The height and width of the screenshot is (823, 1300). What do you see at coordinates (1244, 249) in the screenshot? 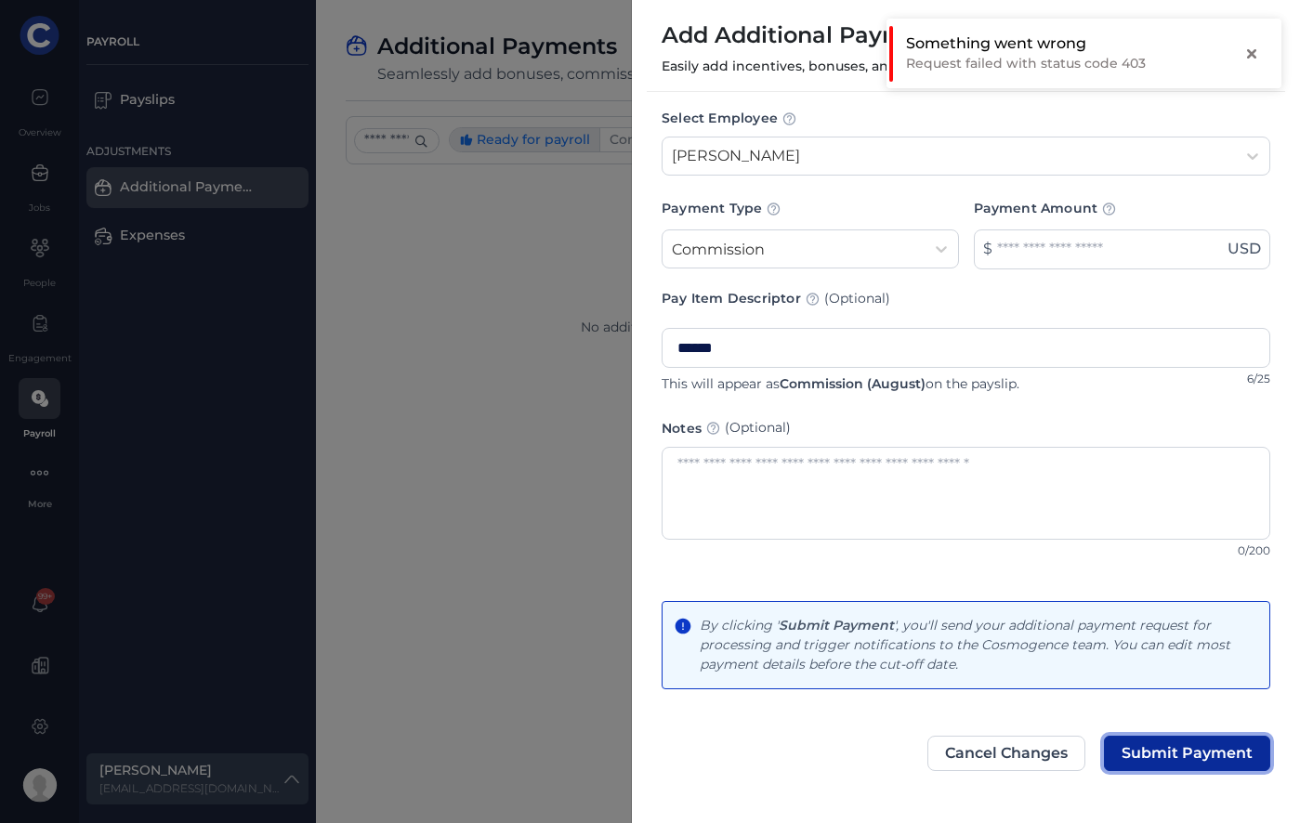
I see `div: USD` at bounding box center [1244, 249].